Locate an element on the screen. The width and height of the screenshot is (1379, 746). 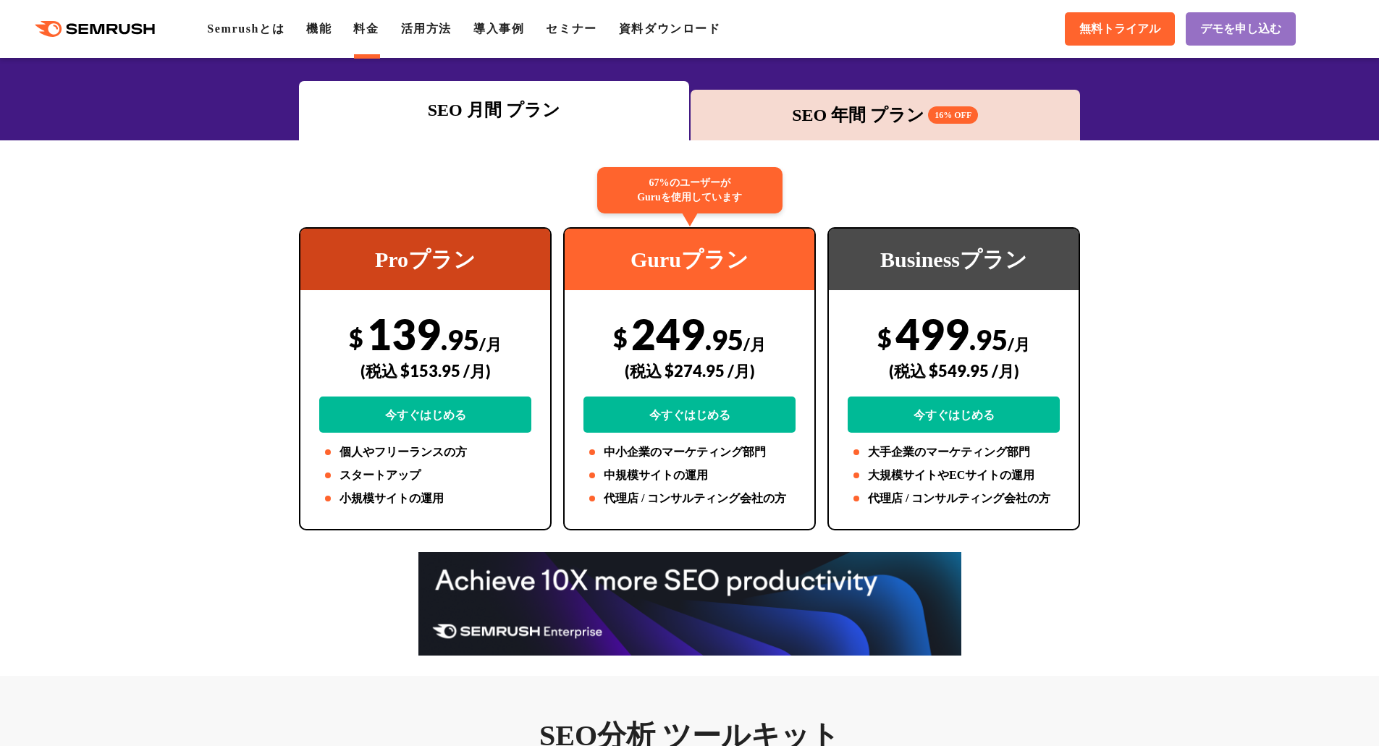
a: 導入事例 is located at coordinates (499, 28).